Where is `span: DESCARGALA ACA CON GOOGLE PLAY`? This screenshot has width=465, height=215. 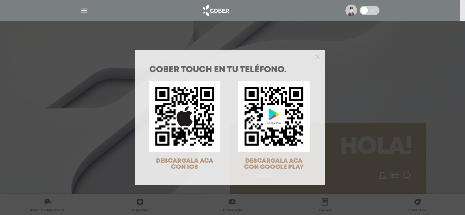
span: DESCARGALA ACA CON GOOGLE PLAY is located at coordinates (274, 164).